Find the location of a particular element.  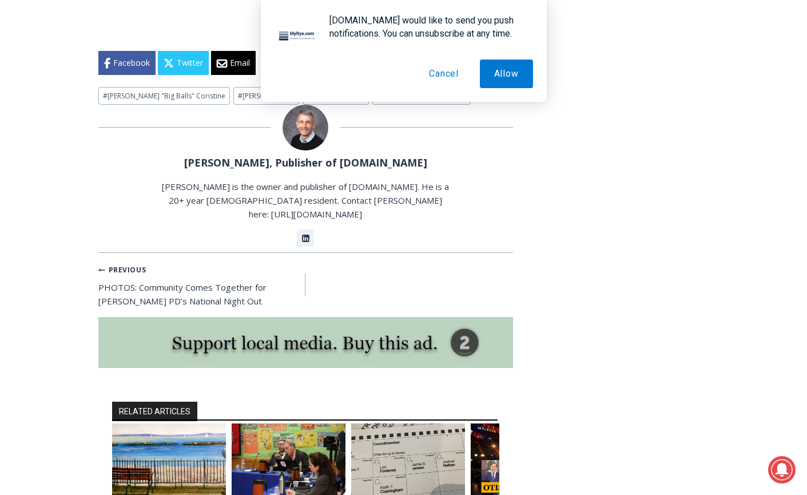

h2: RELATED ARTICLES is located at coordinates (154, 411).